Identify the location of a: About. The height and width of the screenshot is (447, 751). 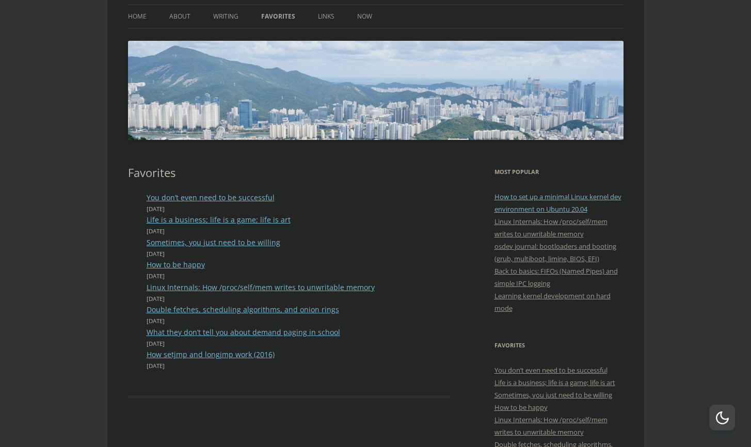
(180, 17).